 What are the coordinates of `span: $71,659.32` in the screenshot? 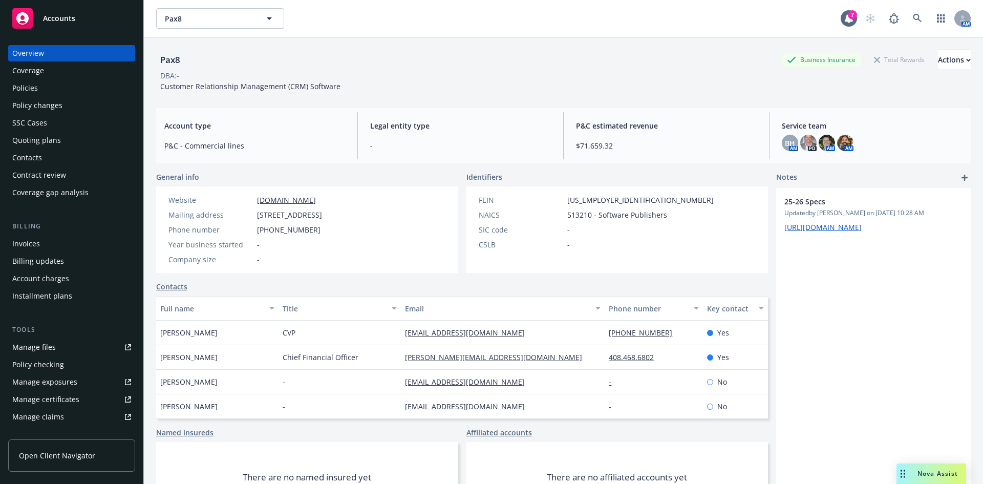 It's located at (666, 145).